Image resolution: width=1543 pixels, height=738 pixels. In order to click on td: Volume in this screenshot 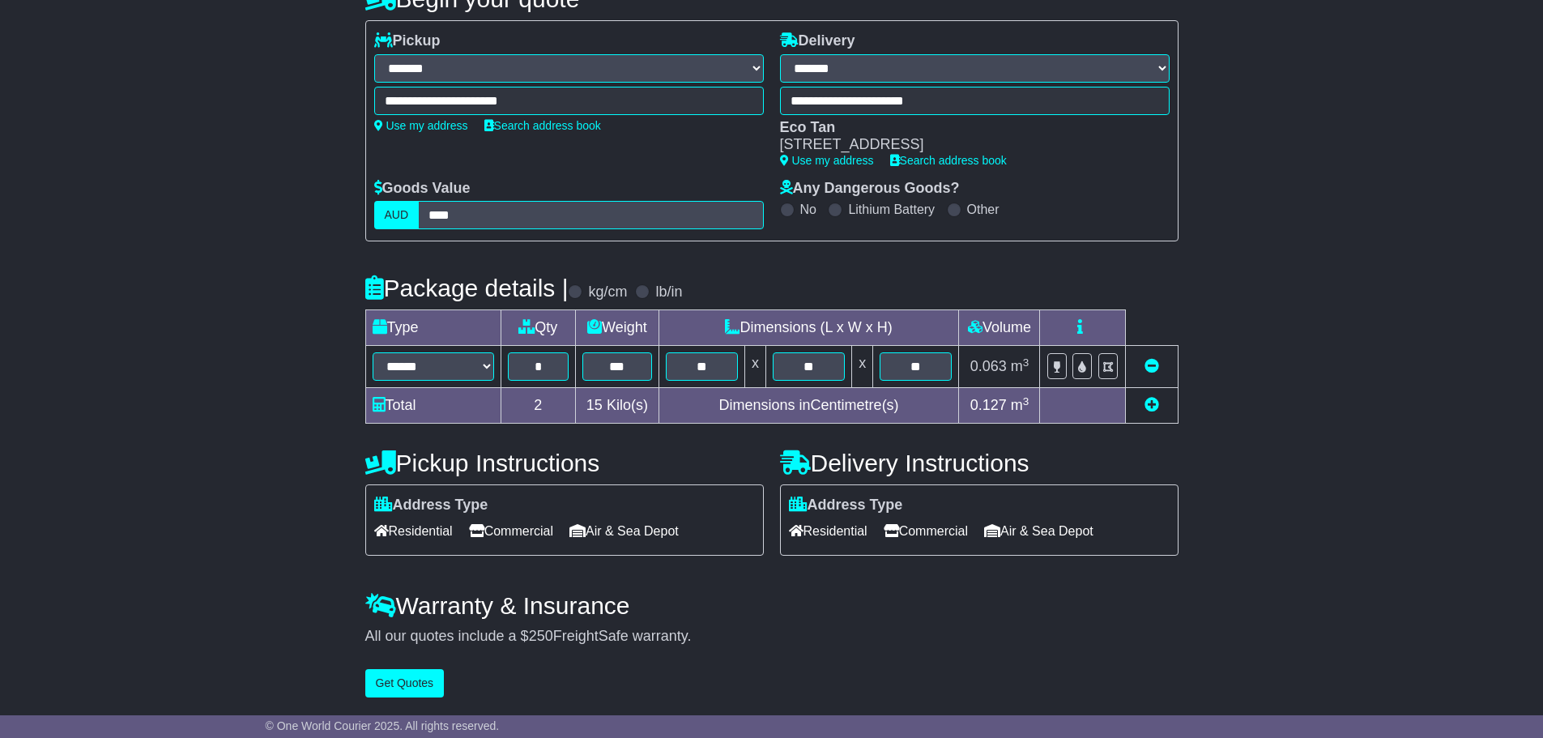, I will do `click(999, 328)`.